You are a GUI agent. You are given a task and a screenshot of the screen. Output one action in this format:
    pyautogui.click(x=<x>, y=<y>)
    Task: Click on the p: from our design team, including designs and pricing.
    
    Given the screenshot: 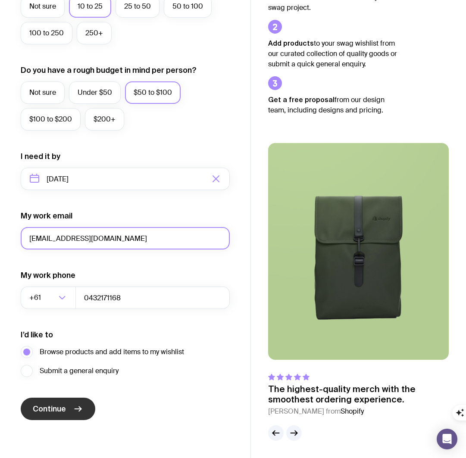 What is the action you would take?
    pyautogui.click(x=333, y=105)
    